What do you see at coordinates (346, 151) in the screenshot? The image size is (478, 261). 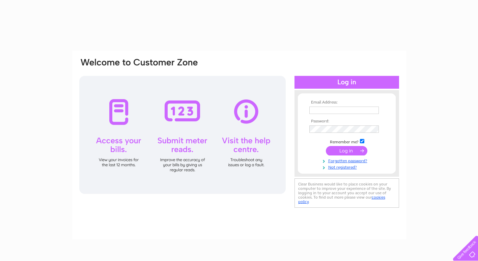 I see `input: Submit` at bounding box center [346, 151].